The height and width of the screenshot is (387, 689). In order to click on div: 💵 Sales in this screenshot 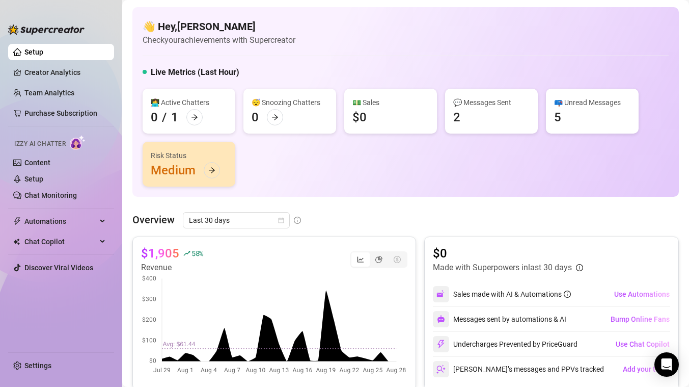, I will do `click(391, 102)`.